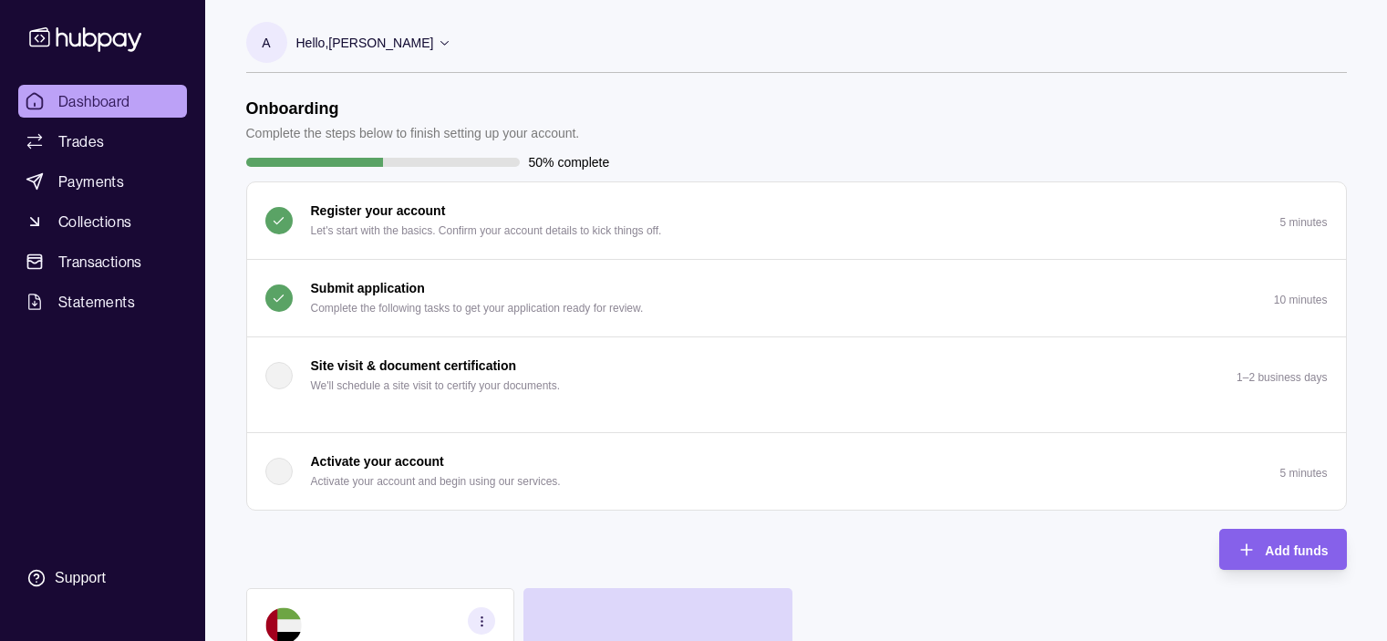 The image size is (1387, 641). I want to click on a: Statements, so click(102, 302).